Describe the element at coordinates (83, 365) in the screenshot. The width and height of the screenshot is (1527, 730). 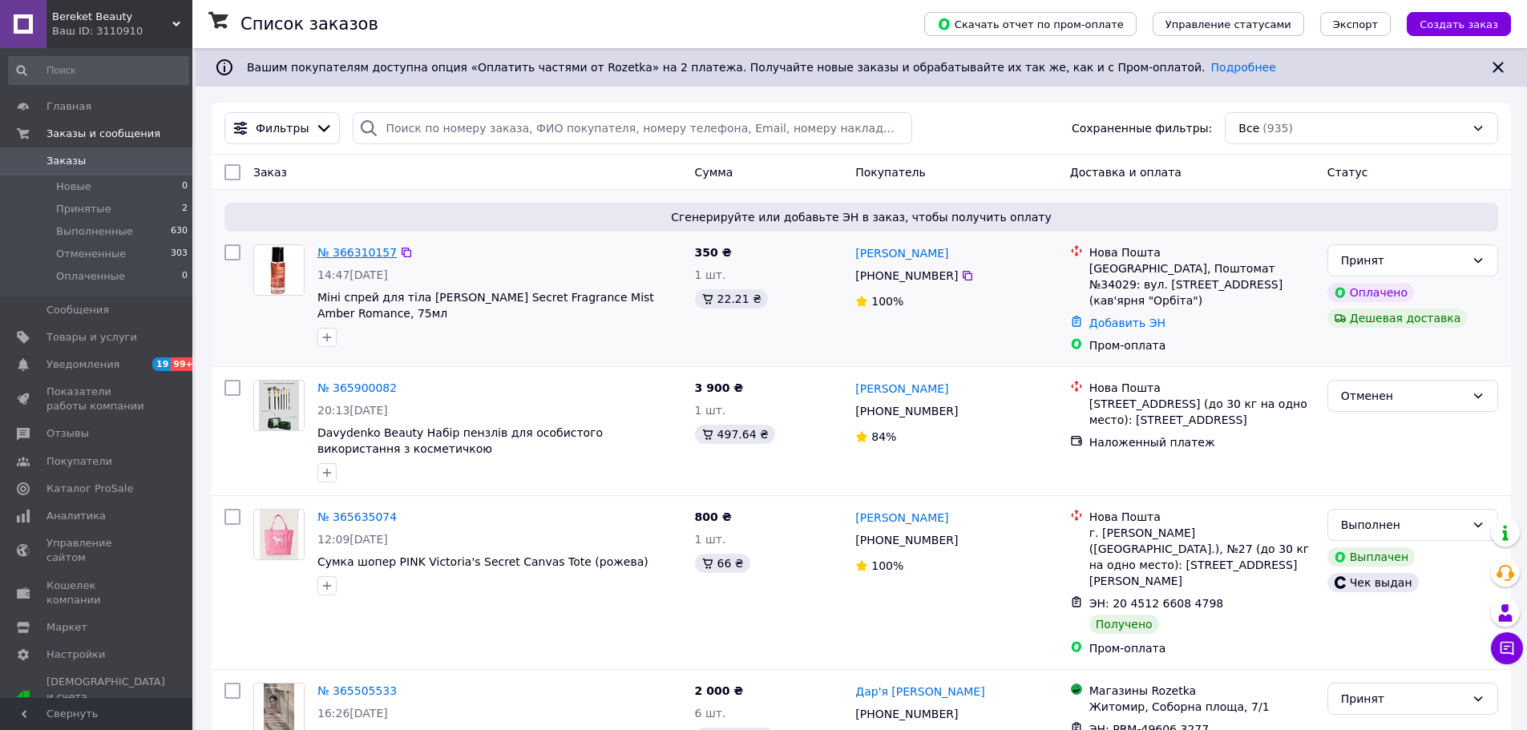
I see `span: Уведомления` at that location.